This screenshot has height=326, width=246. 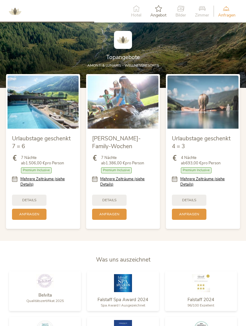 I want to click on a: AMONTI & LUNARIS Wellnessresort, so click(x=15, y=11).